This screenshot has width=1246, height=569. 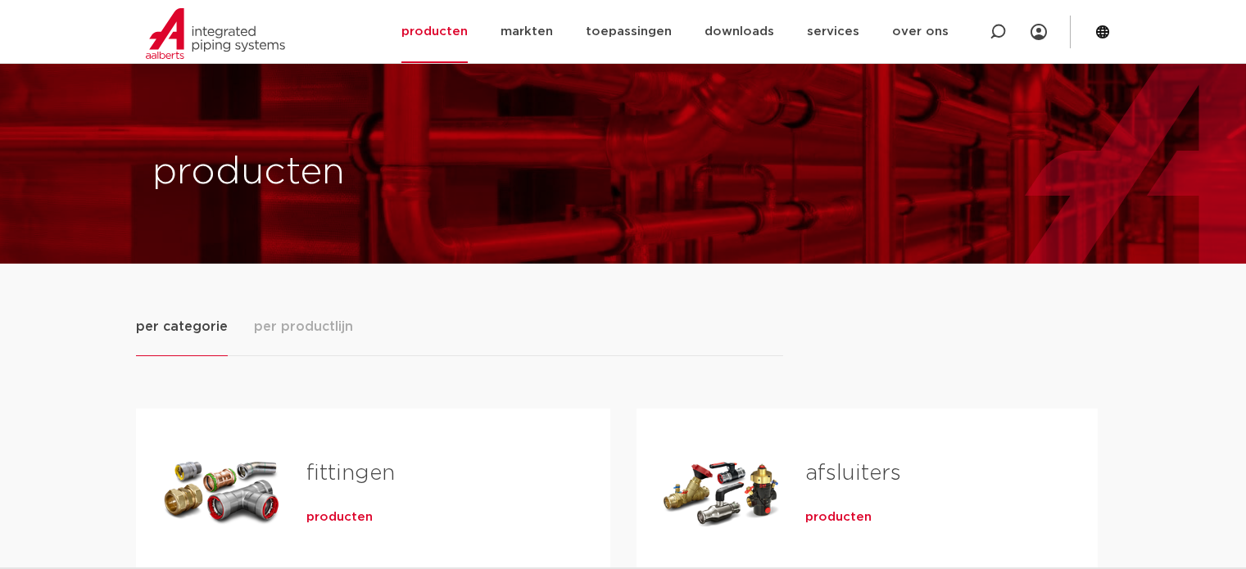 I want to click on span: per productlijn, so click(x=303, y=327).